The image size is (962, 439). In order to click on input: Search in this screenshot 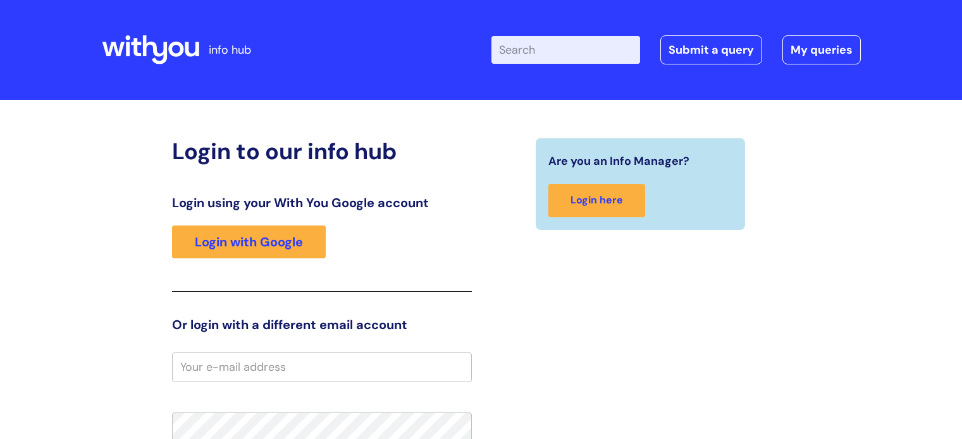, I will do `click(565, 50)`.